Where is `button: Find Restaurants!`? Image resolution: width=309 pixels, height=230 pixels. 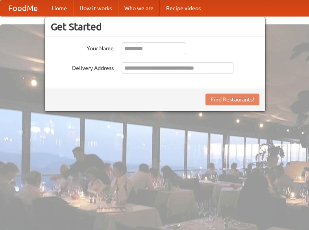 button: Find Restaurants! is located at coordinates (232, 100).